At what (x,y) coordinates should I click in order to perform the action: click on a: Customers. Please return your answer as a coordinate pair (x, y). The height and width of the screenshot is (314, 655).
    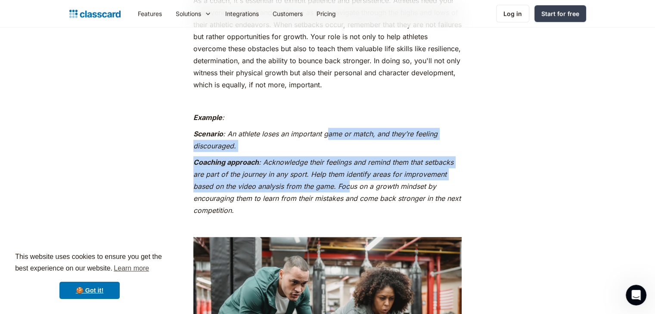
    Looking at the image, I should click on (288, 13).